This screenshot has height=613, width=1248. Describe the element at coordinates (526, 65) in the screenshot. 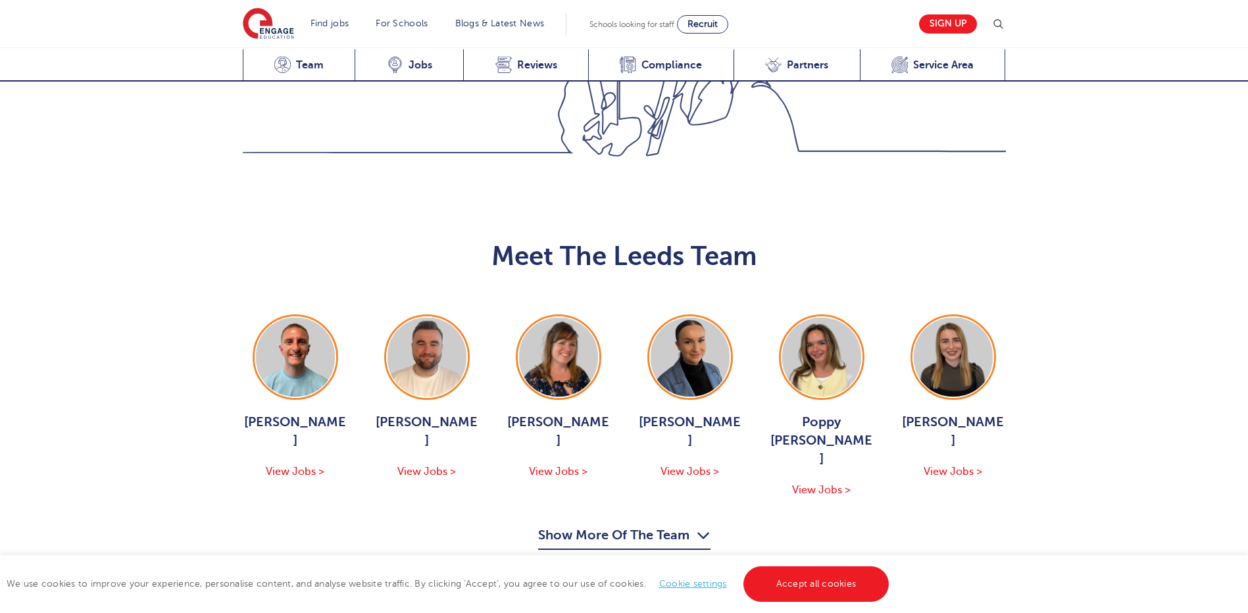

I see `a: Reviews` at that location.